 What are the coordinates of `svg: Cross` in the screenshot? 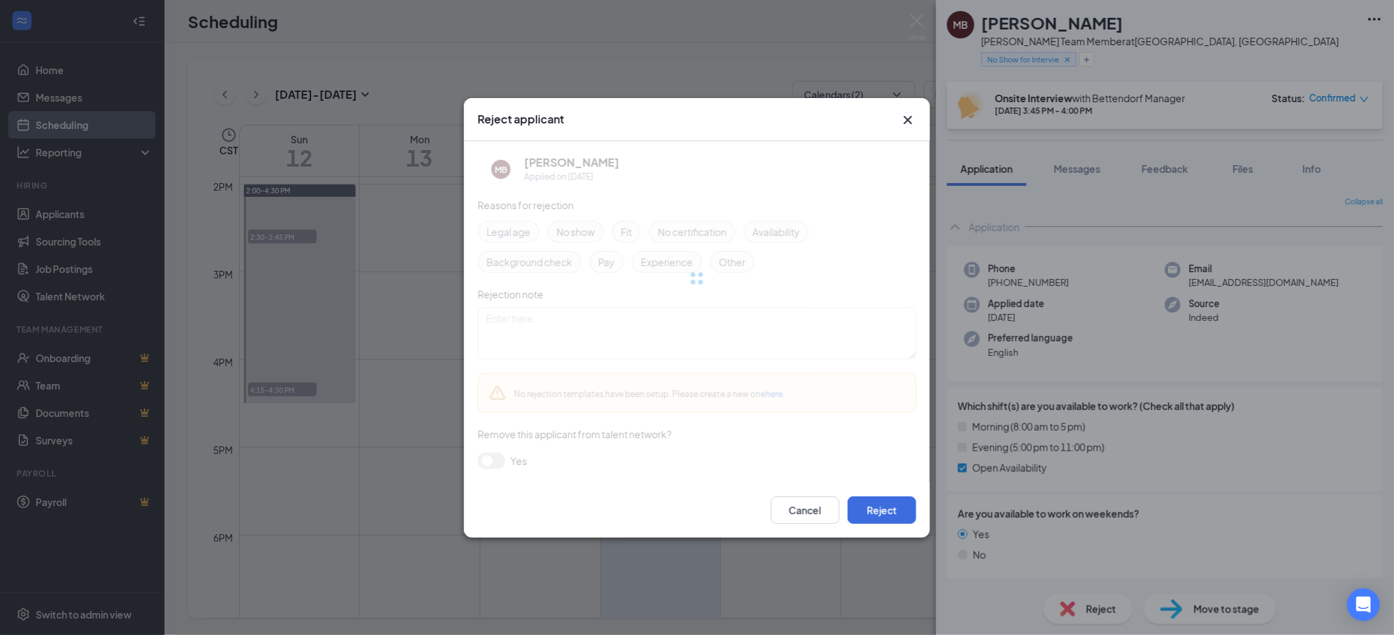 It's located at (908, 120).